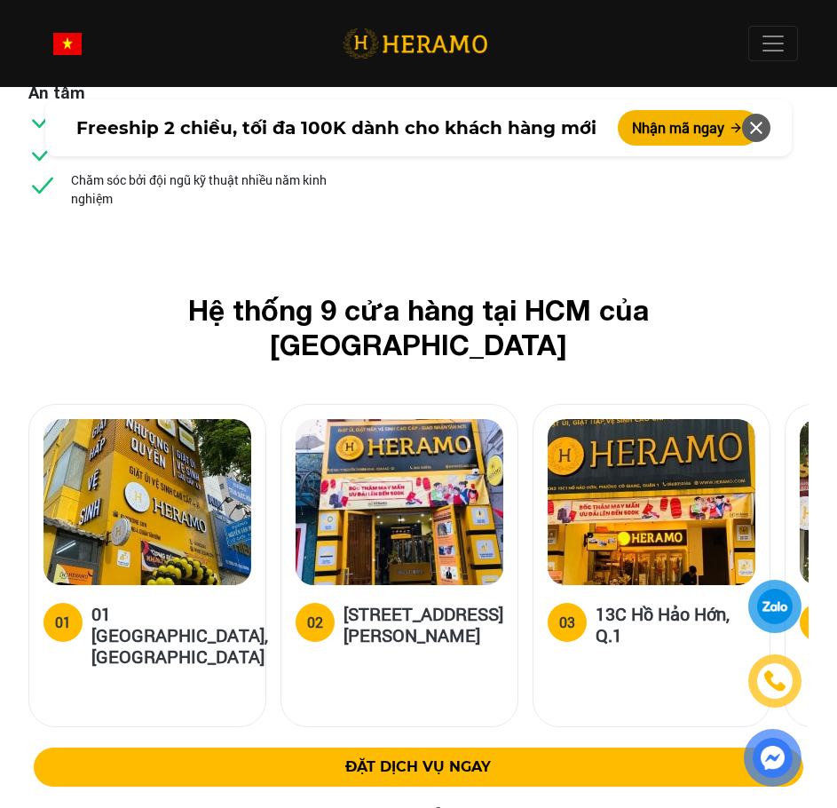  What do you see at coordinates (419, 767) in the screenshot?
I see `button: ĐẶT DỊCH VỤ NGAY` at bounding box center [419, 767].